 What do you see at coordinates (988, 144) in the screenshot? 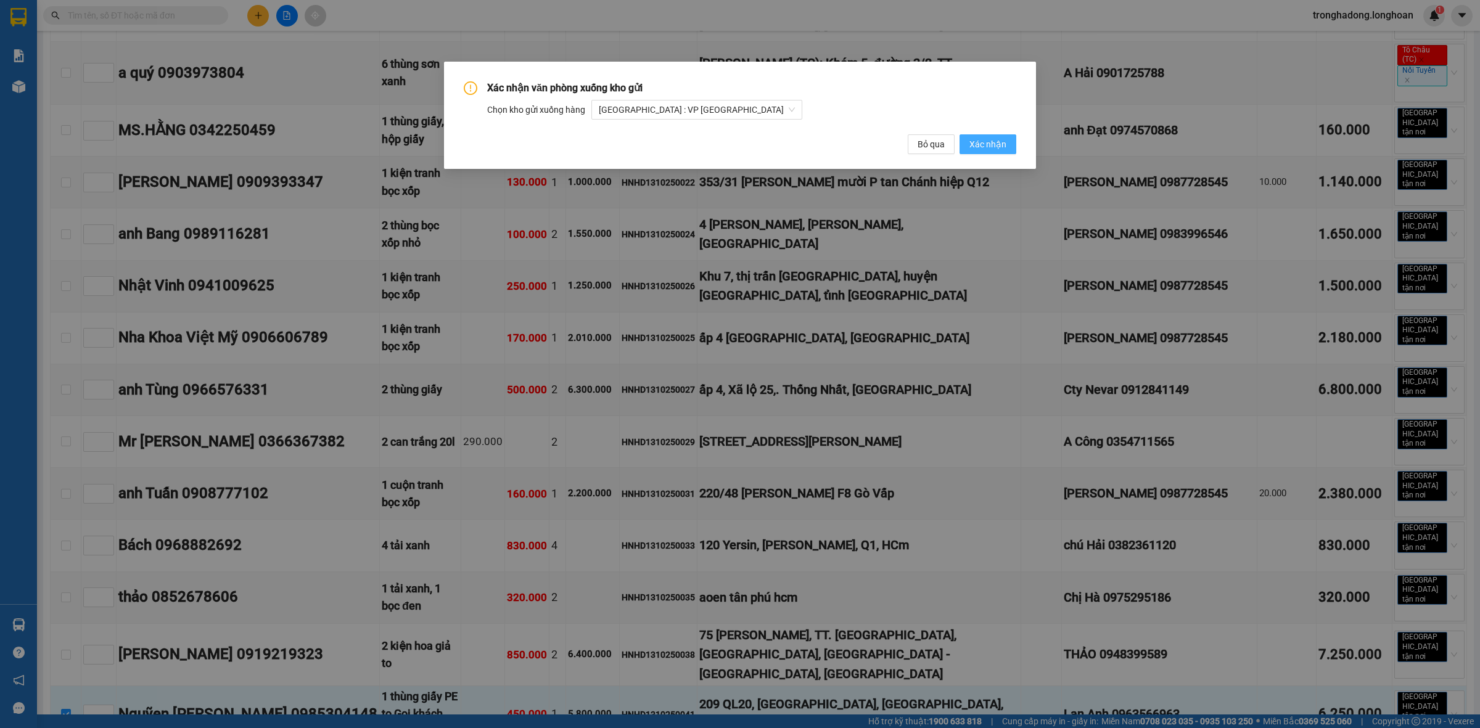
I see `span: Xác nhận` at bounding box center [988, 144].